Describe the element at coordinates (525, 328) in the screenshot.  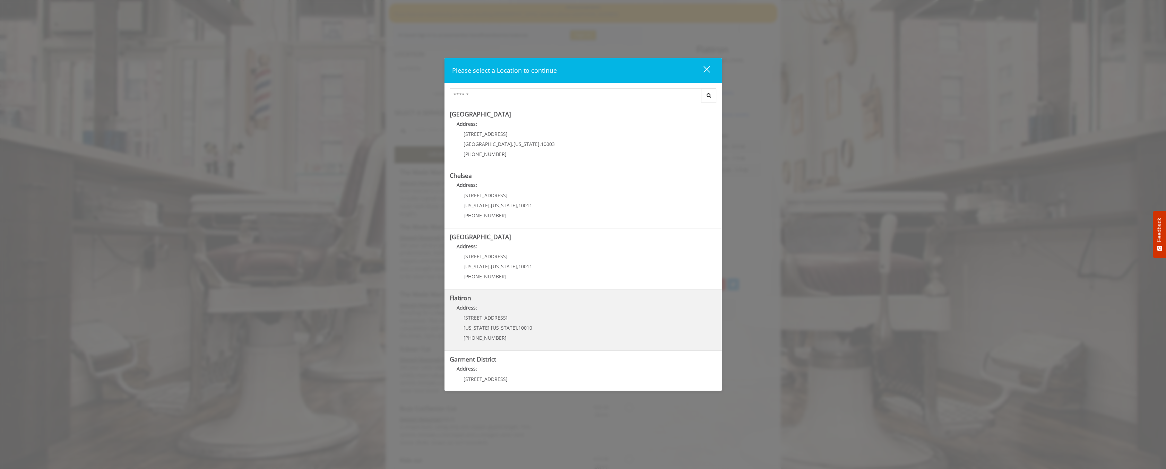
I see `span: 10010` at that location.